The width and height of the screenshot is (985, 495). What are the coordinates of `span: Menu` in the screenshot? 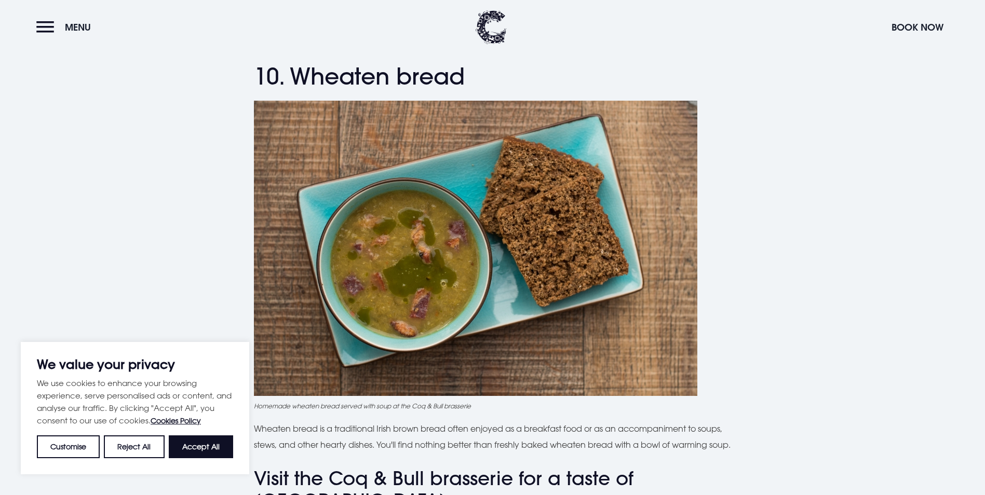 It's located at (78, 27).